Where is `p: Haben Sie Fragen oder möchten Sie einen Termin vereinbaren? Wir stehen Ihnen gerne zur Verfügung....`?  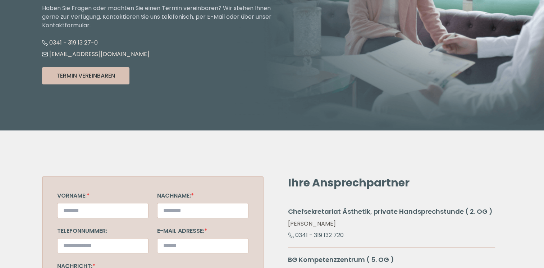 p: Haben Sie Fragen oder möchten Sie einen Termin vereinbaren? Wir stehen Ihnen gerne zur Verfügung.... is located at coordinates (157, 17).